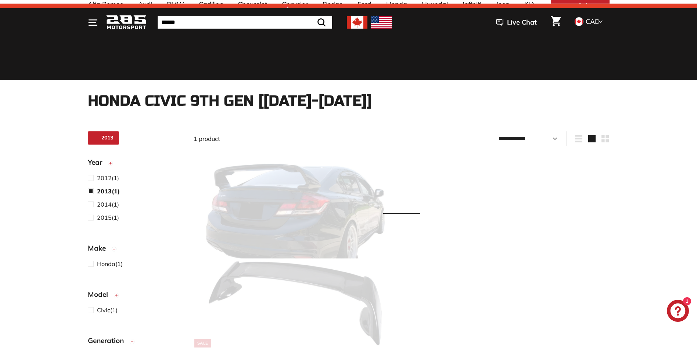 This screenshot has width=697, height=353. Describe the element at coordinates (126, 22) in the screenshot. I see `img: Logo_285_Motorsport_areodynamics_components` at that location.